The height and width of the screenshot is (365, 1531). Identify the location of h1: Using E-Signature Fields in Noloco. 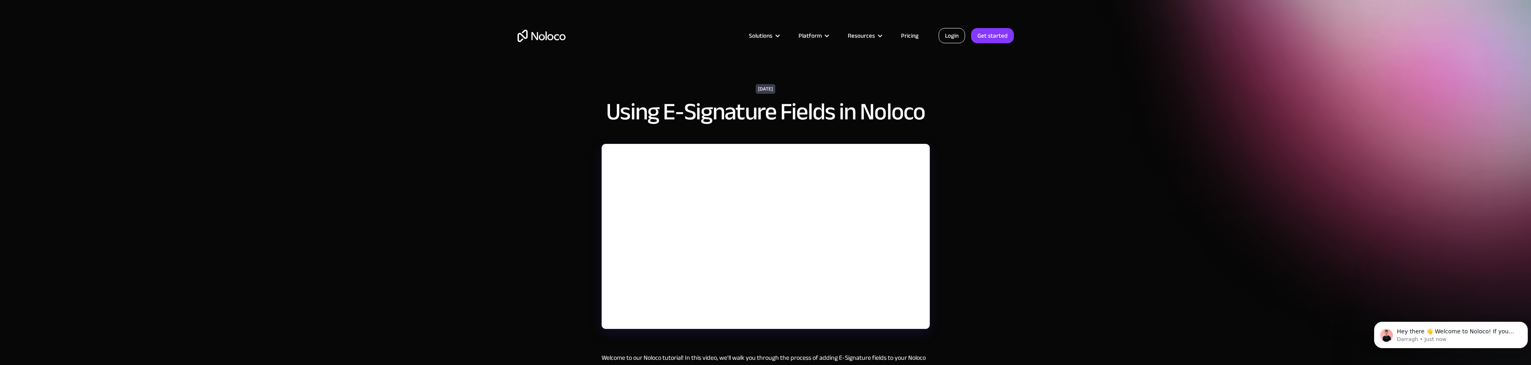
(765, 112).